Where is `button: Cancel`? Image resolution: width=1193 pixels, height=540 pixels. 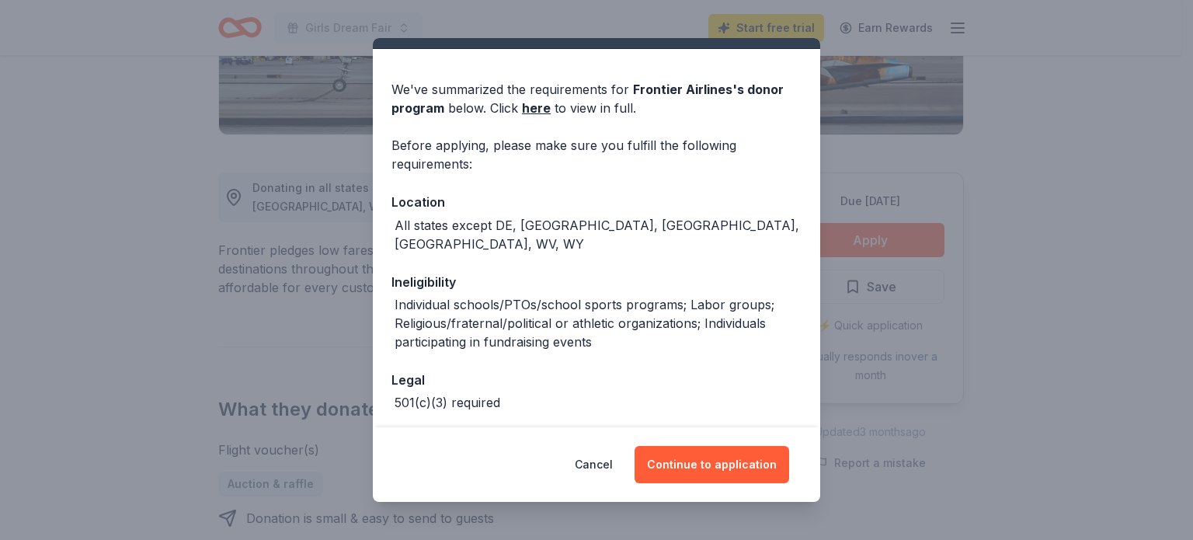
button: Cancel is located at coordinates (594, 465).